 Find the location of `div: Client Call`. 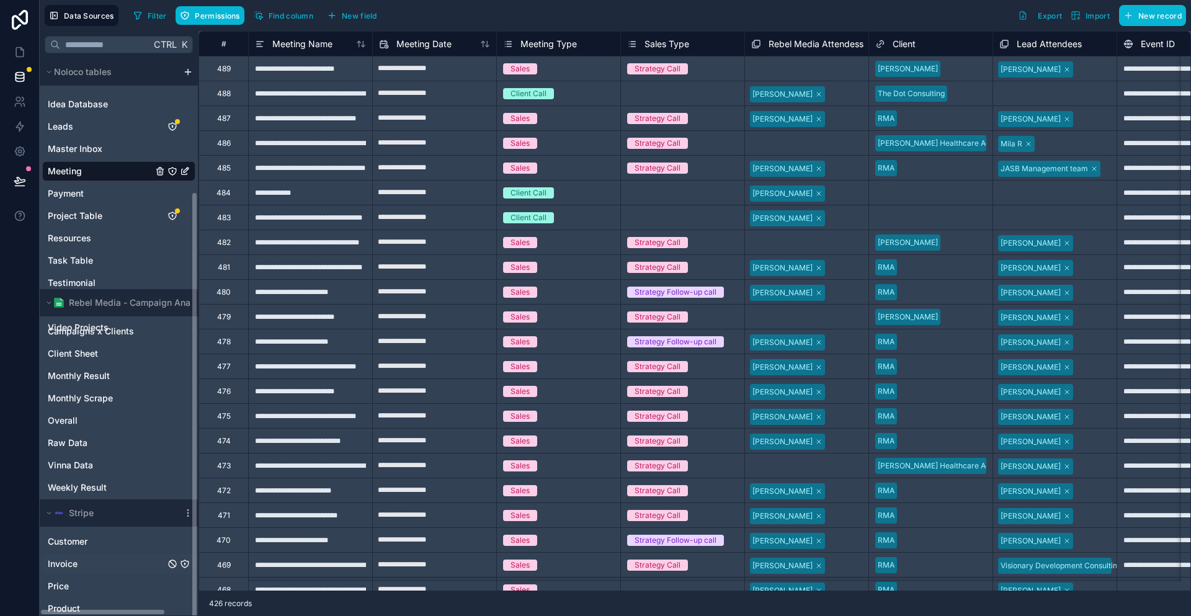

div: Client Call is located at coordinates (529, 193).